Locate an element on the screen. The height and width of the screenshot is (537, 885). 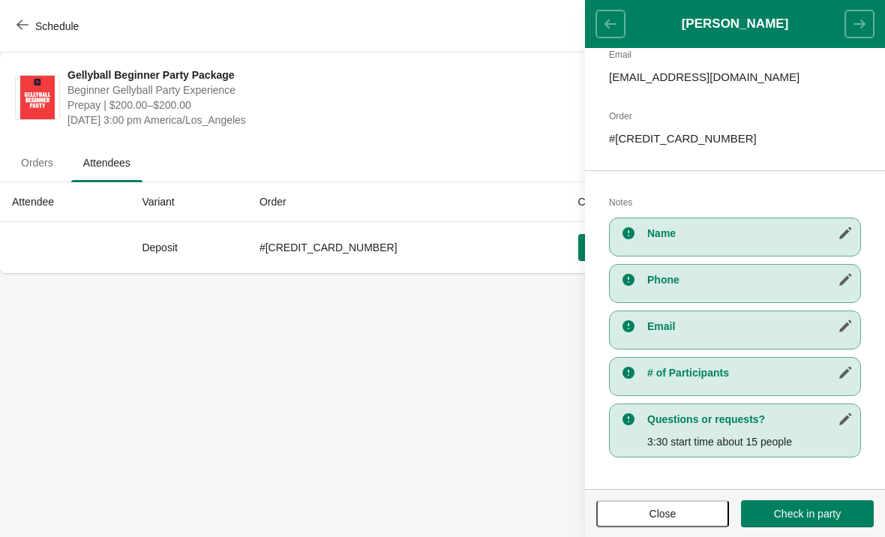
th: Order is located at coordinates (407, 202).